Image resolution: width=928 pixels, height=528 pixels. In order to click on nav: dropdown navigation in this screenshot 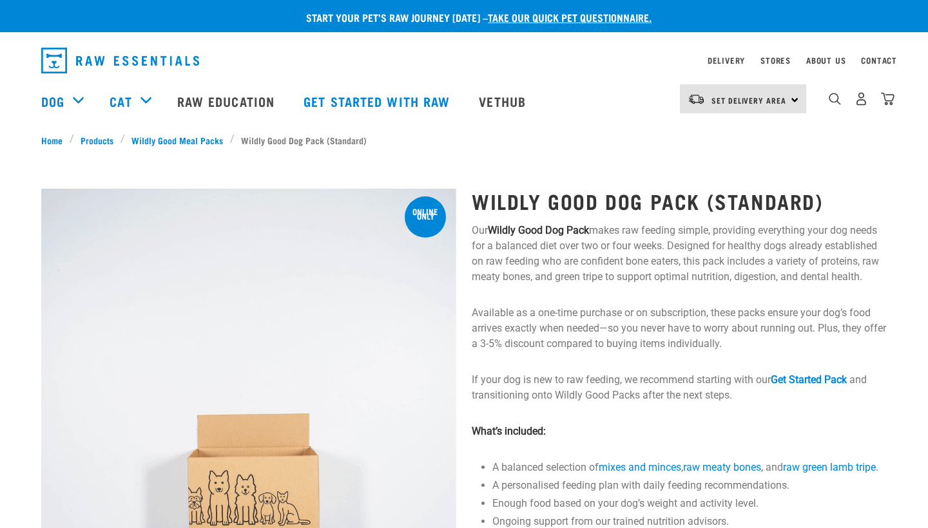, I will do `click(464, 61)`.